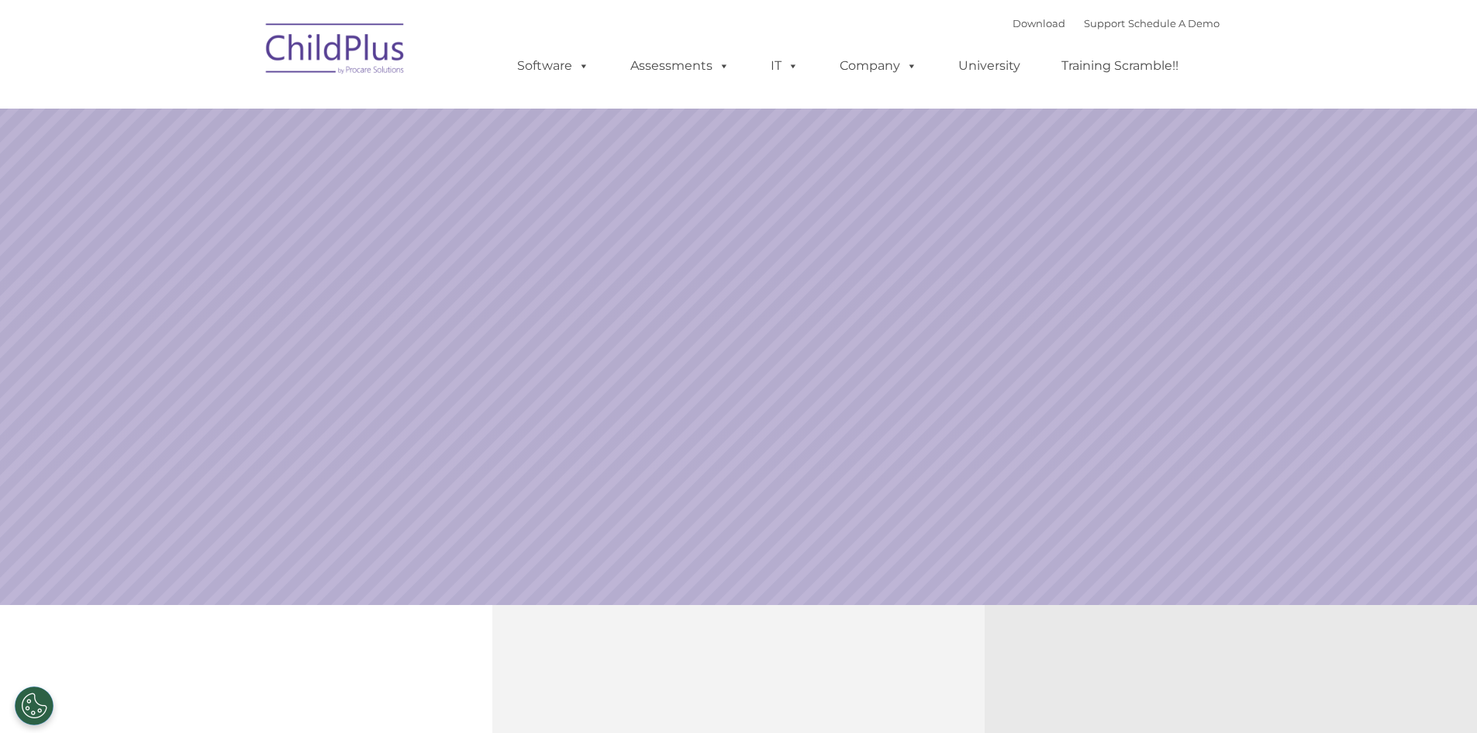  I want to click on img: ChildPlus by Procare Solutions, so click(336, 51).